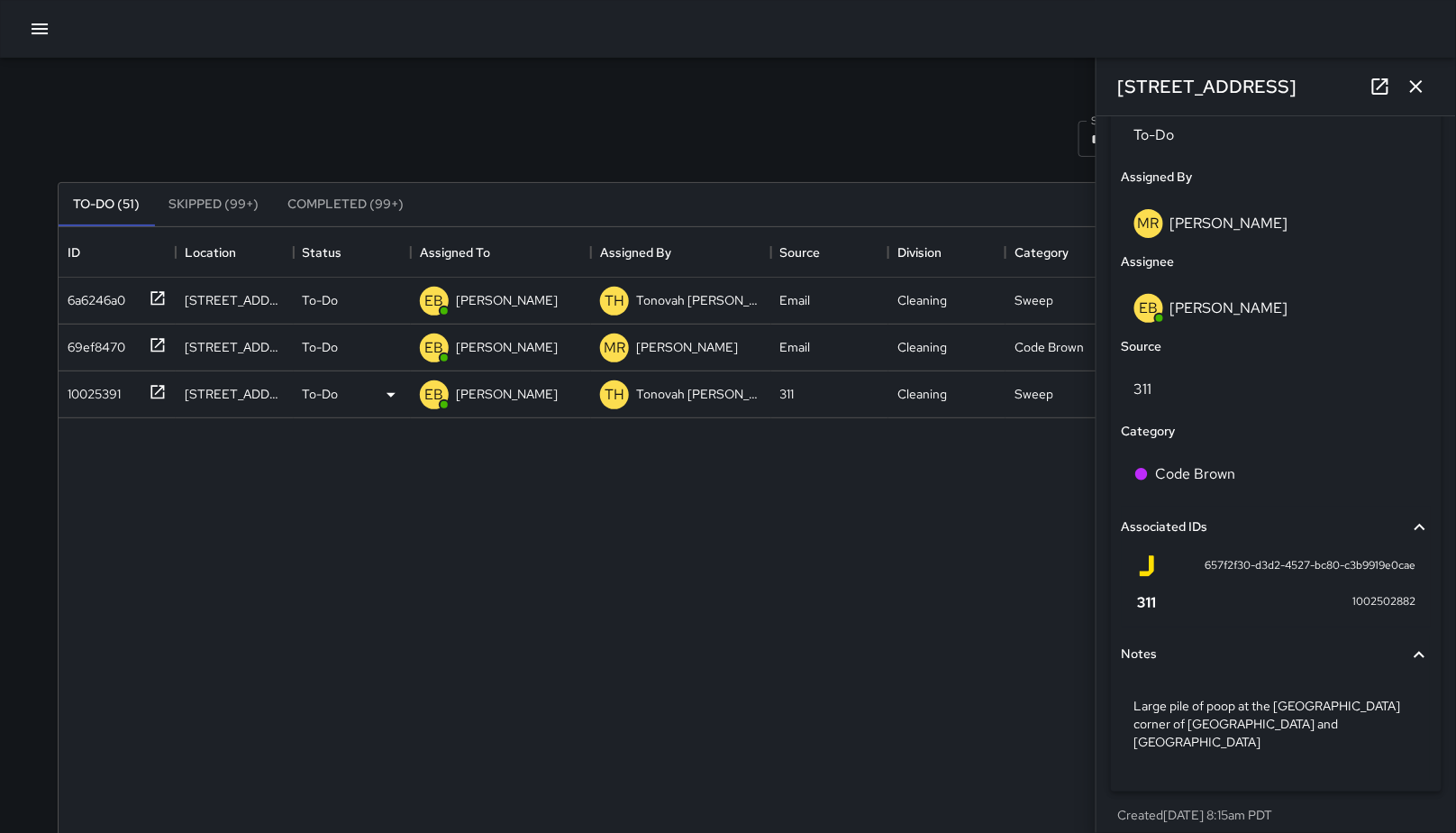 This screenshot has width=1456, height=833. I want to click on div: 1585 Folsom Street, so click(234, 300).